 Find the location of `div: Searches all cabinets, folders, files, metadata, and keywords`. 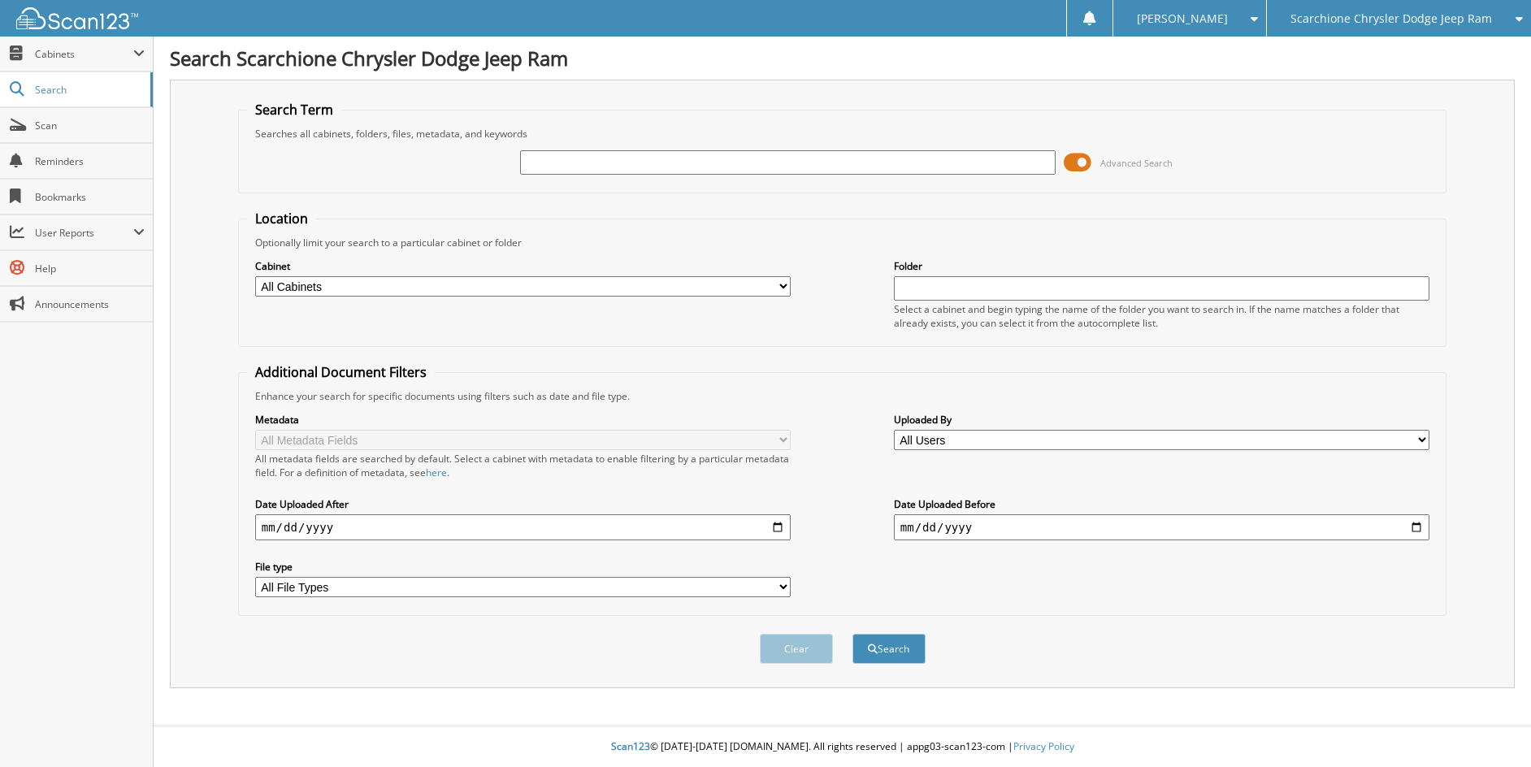

div: Searches all cabinets, folders, files, metadata, and keywords is located at coordinates (843, 133).